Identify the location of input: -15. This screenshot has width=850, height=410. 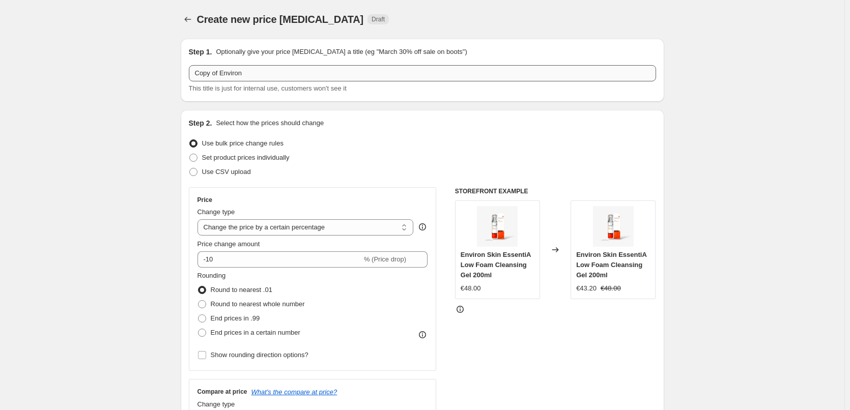
(279, 259).